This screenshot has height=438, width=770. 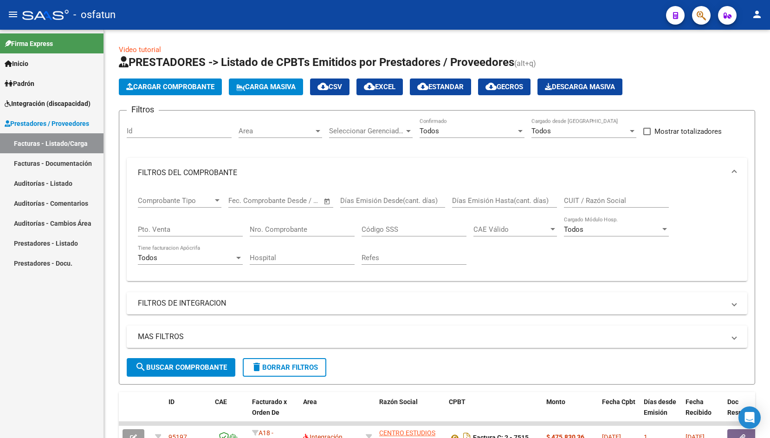 I want to click on datatable-header-cell: ID, so click(x=188, y=412).